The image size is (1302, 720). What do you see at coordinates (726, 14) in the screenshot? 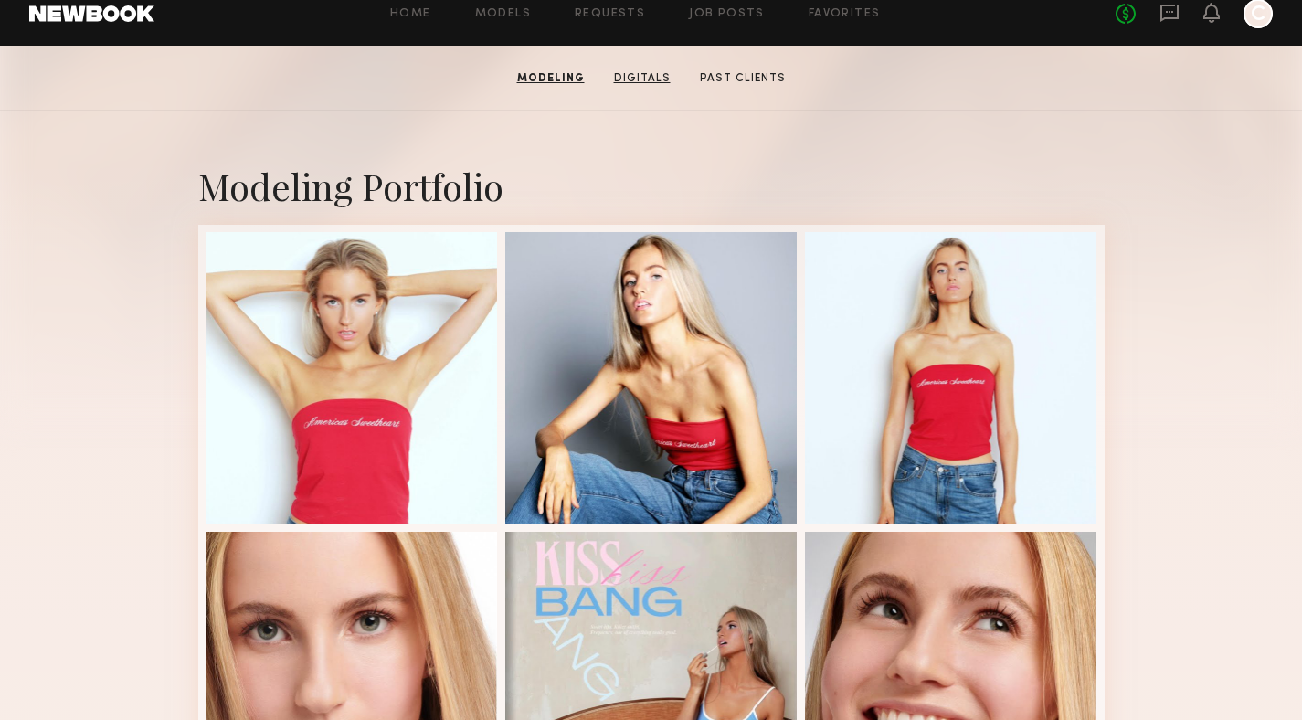
I see `a: Job Posts` at bounding box center [726, 14].